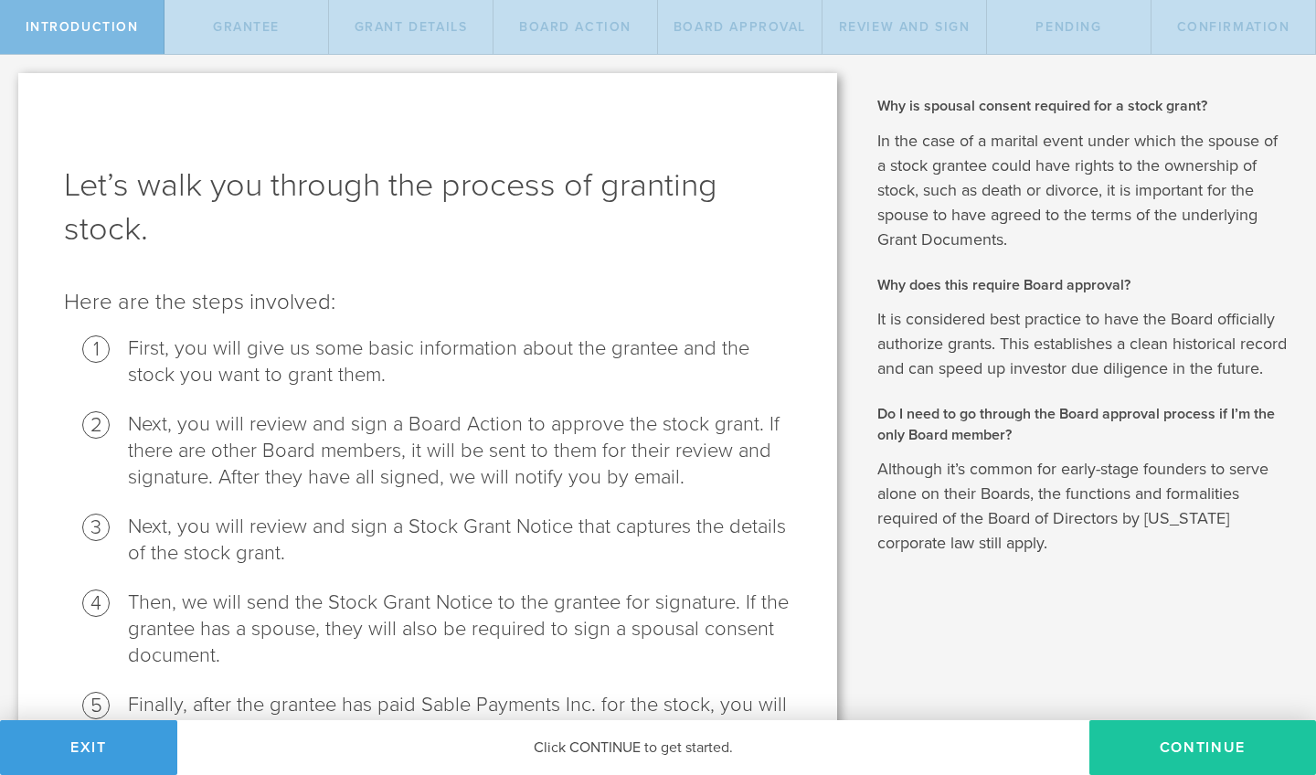 The height and width of the screenshot is (775, 1316). What do you see at coordinates (1083, 344) in the screenshot?
I see `p: It is considered best practice to have the Board officially authorize grants. This establishes a ...` at bounding box center [1083, 344].